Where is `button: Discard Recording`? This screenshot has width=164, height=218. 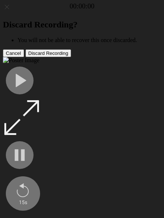
button: Discard Recording is located at coordinates (49, 53).